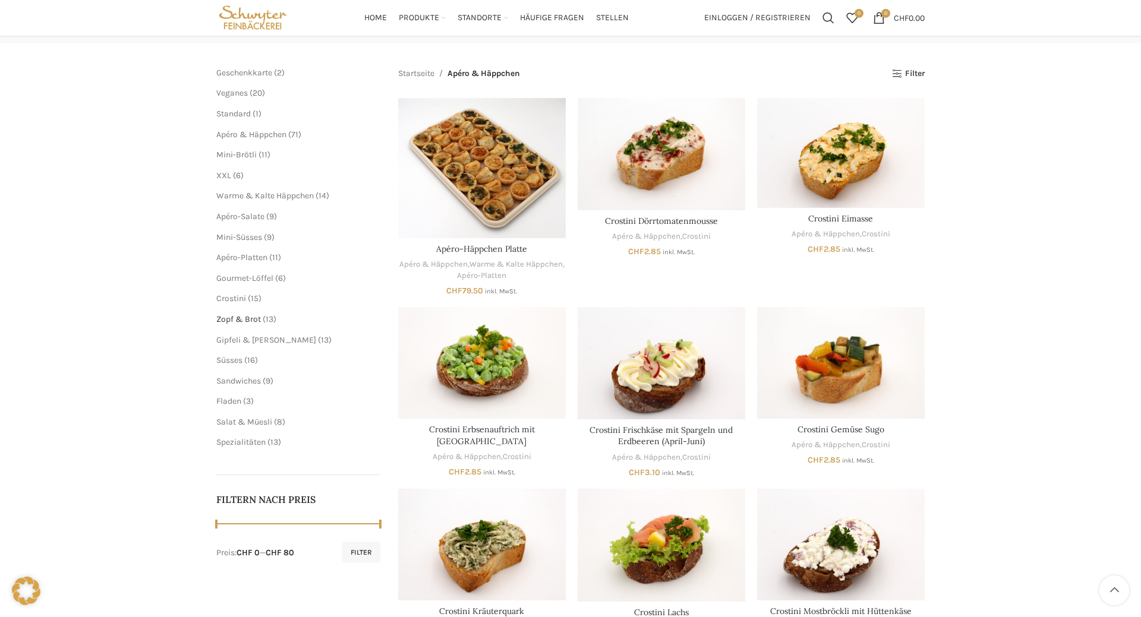  Describe the element at coordinates (465, 291) in the screenshot. I see `bdi: 79.50` at that location.